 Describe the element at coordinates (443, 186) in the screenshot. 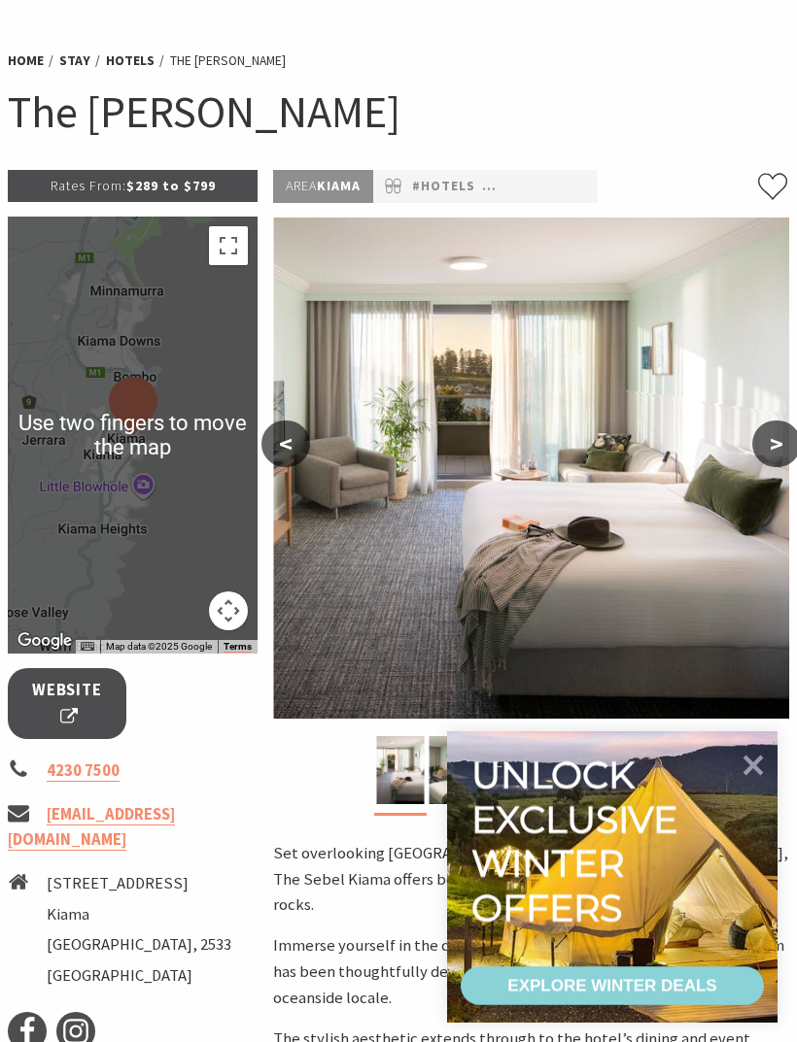

I see `a: #Hotels` at that location.